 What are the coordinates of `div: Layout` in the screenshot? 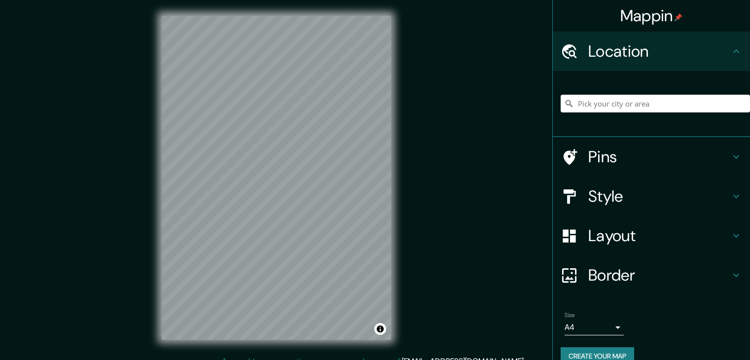 It's located at (651, 236).